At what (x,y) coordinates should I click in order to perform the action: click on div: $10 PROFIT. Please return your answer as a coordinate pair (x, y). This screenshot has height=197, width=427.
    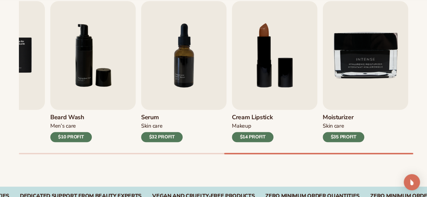
    Looking at the image, I should click on (71, 137).